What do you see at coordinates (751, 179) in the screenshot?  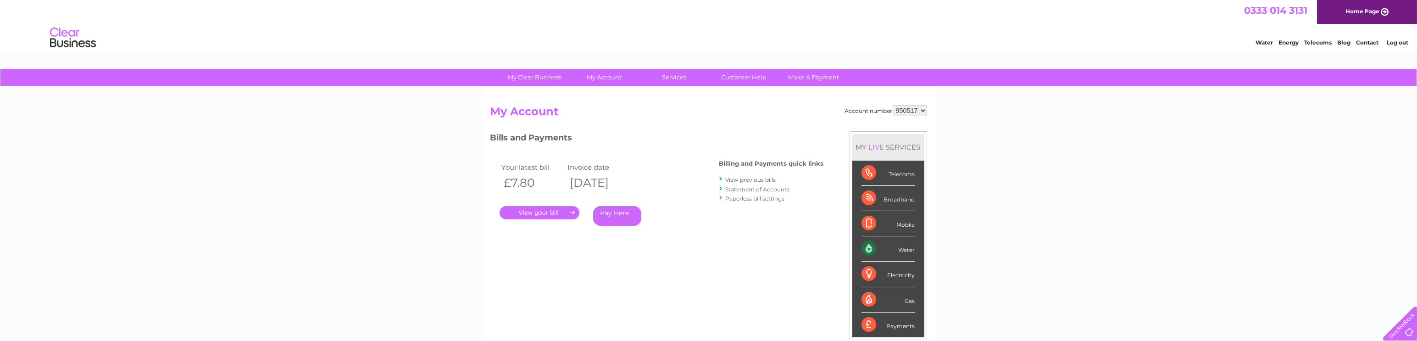 I see `a: View previous bills` at bounding box center [751, 179].